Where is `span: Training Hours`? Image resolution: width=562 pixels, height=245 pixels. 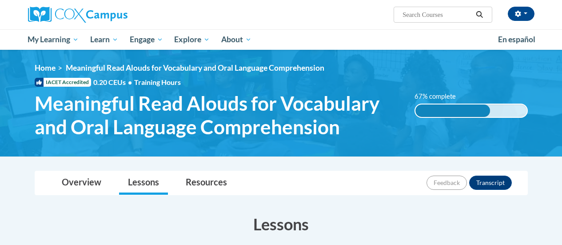
span: Training Hours is located at coordinates (157, 82).